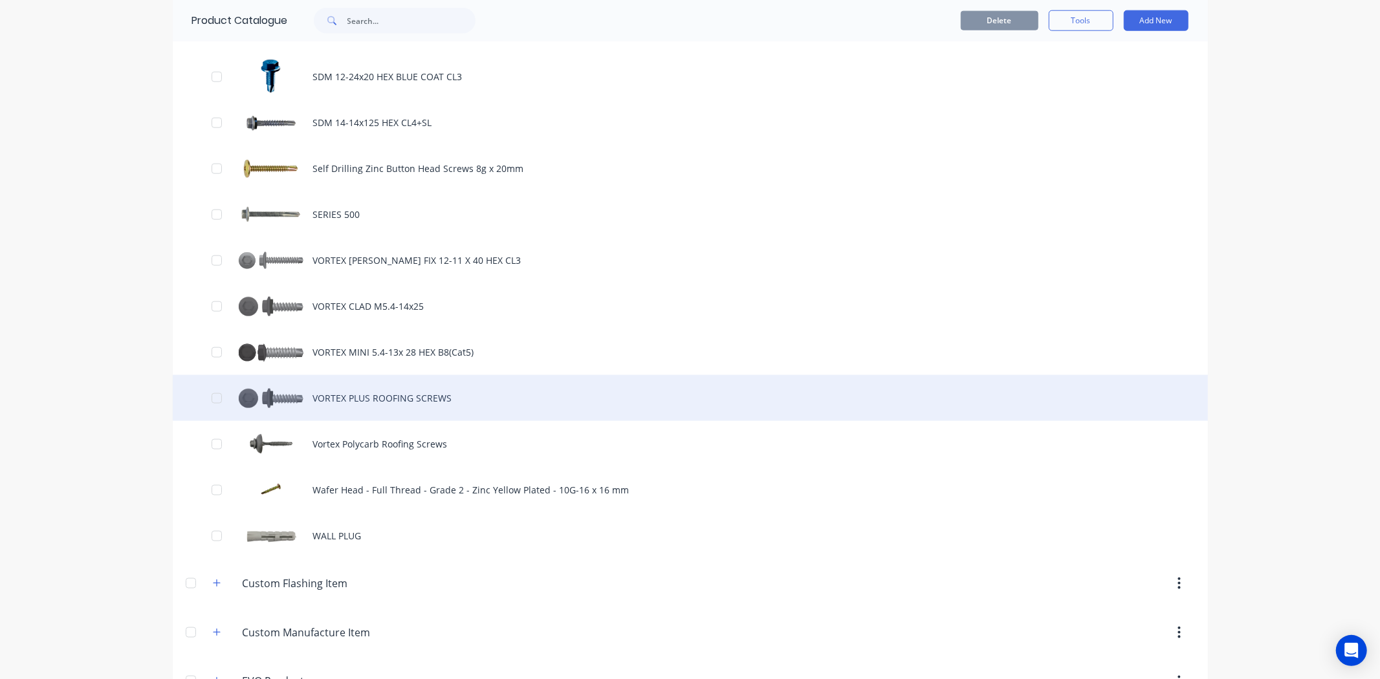 This screenshot has height=679, width=1380. I want to click on input: Search..., so click(411, 21).